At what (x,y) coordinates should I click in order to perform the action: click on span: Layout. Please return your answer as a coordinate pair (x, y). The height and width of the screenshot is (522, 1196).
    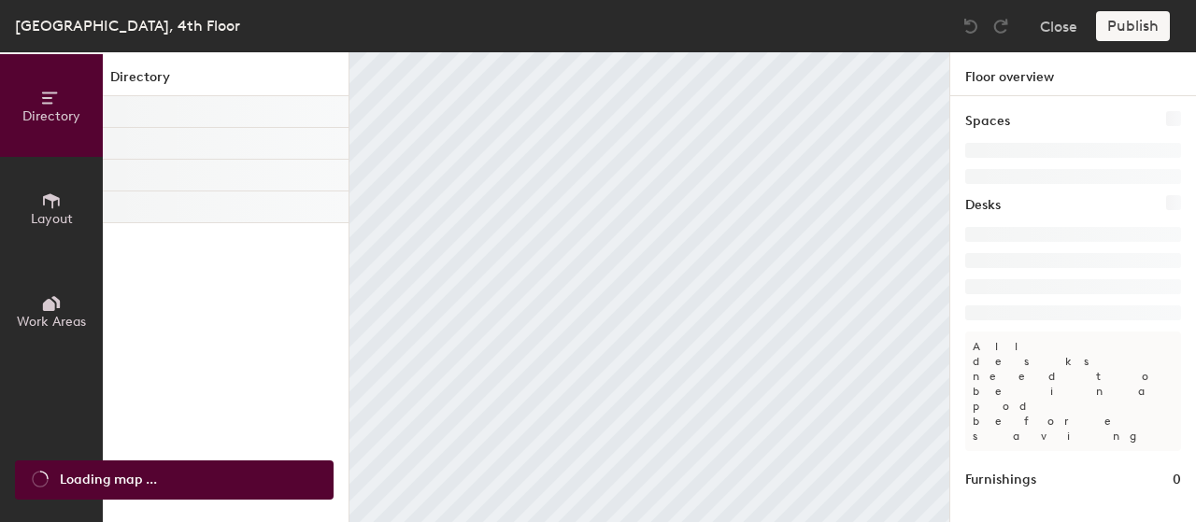
    Looking at the image, I should click on (51, 219).